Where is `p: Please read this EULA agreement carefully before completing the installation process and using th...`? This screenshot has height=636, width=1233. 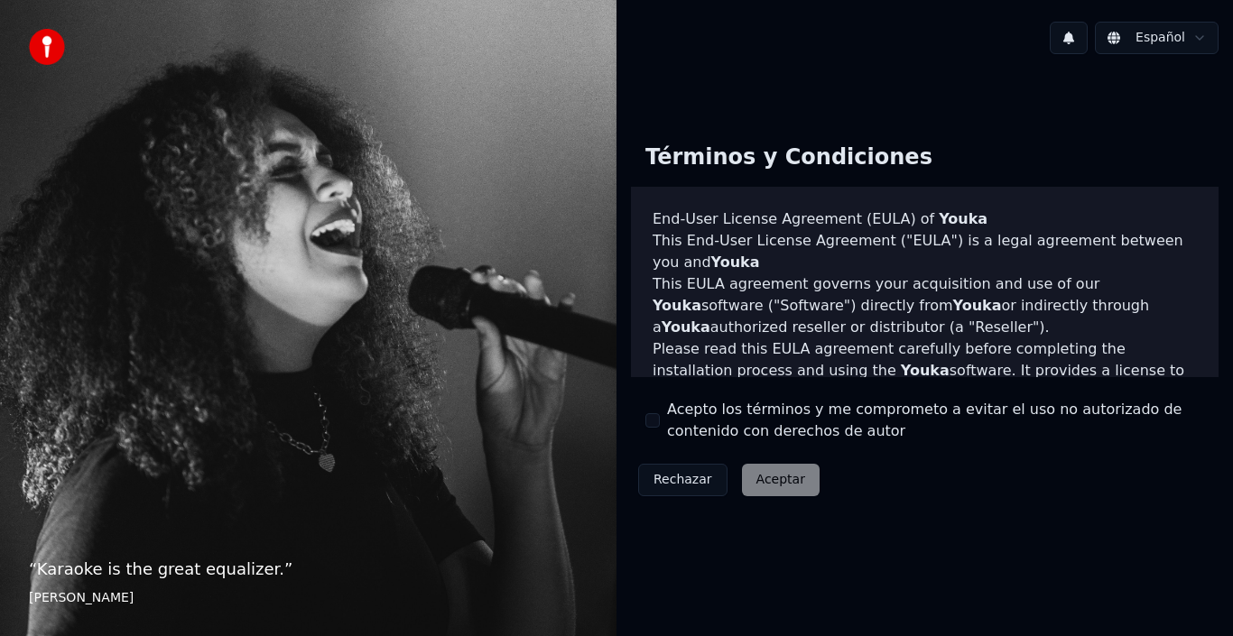
p: Please read this EULA agreement carefully before completing the installation process and using th... is located at coordinates (924, 382).